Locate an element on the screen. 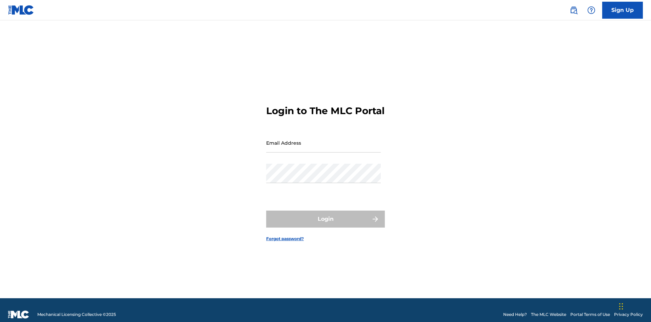  a: Forgot password? is located at coordinates (285, 239).